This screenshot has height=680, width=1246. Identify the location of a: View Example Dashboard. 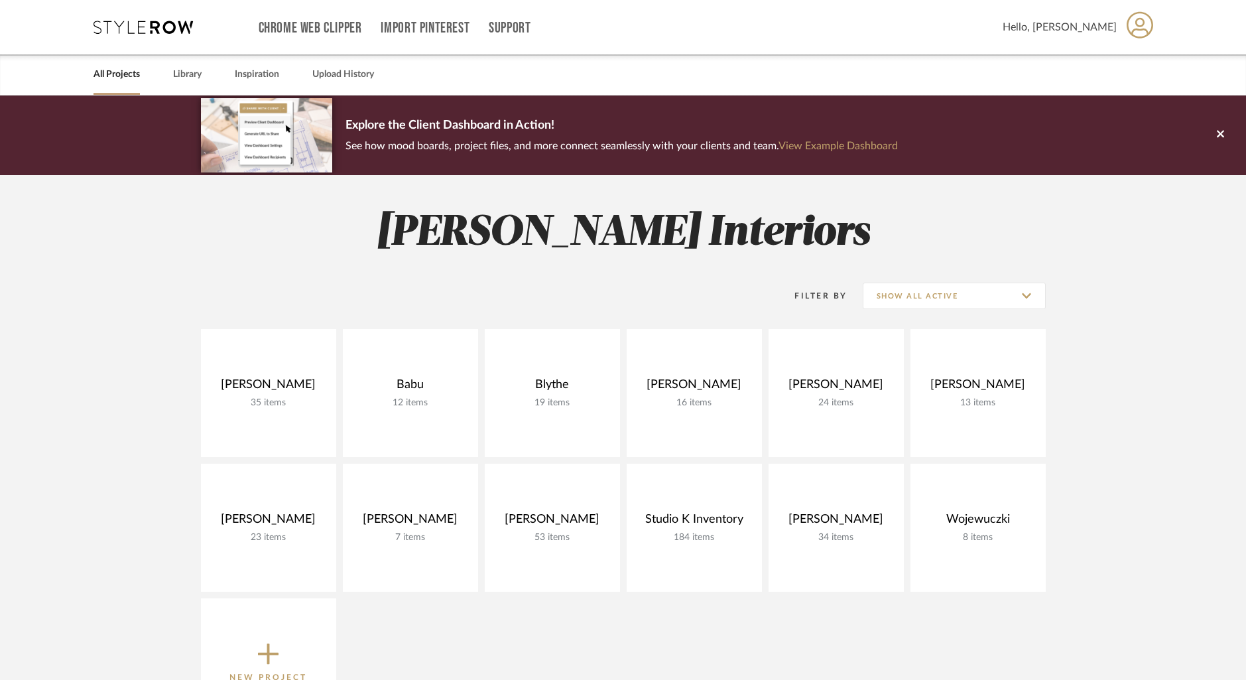
(838, 146).